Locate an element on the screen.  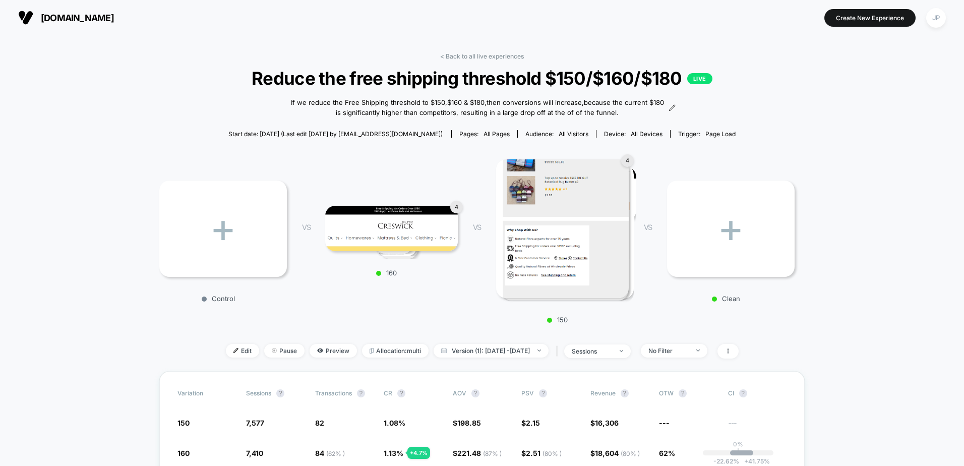
span: 150 is located at coordinates (184, 422).